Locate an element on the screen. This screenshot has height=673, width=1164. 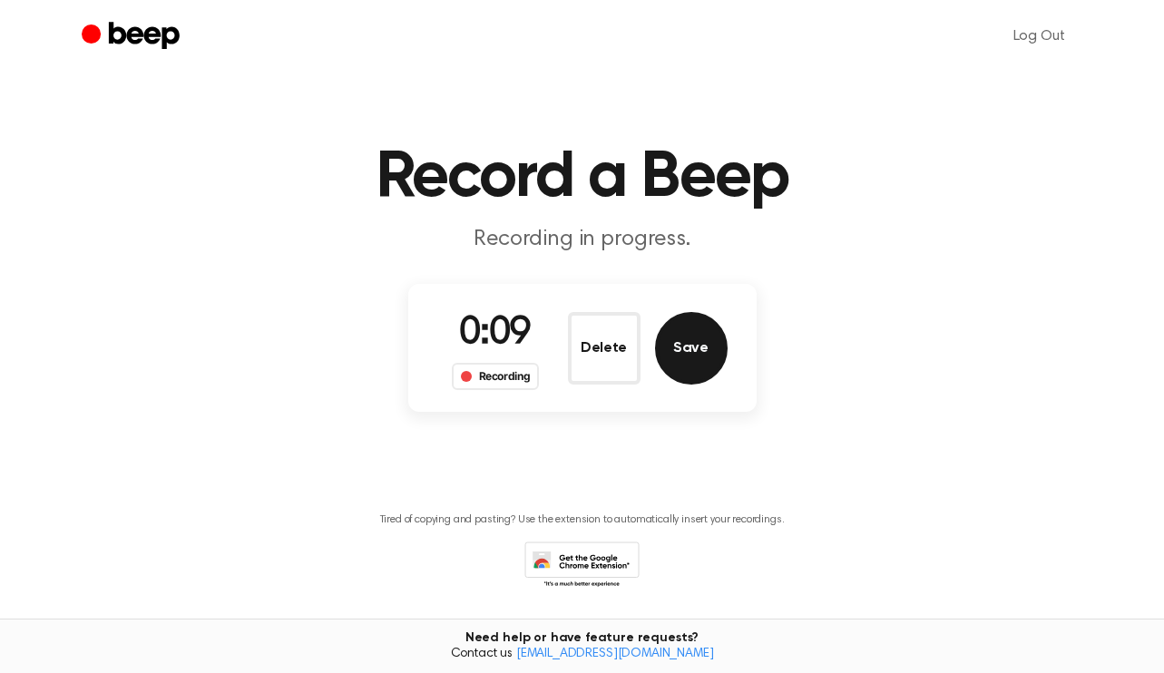
span: Contact us is located at coordinates (582, 655).